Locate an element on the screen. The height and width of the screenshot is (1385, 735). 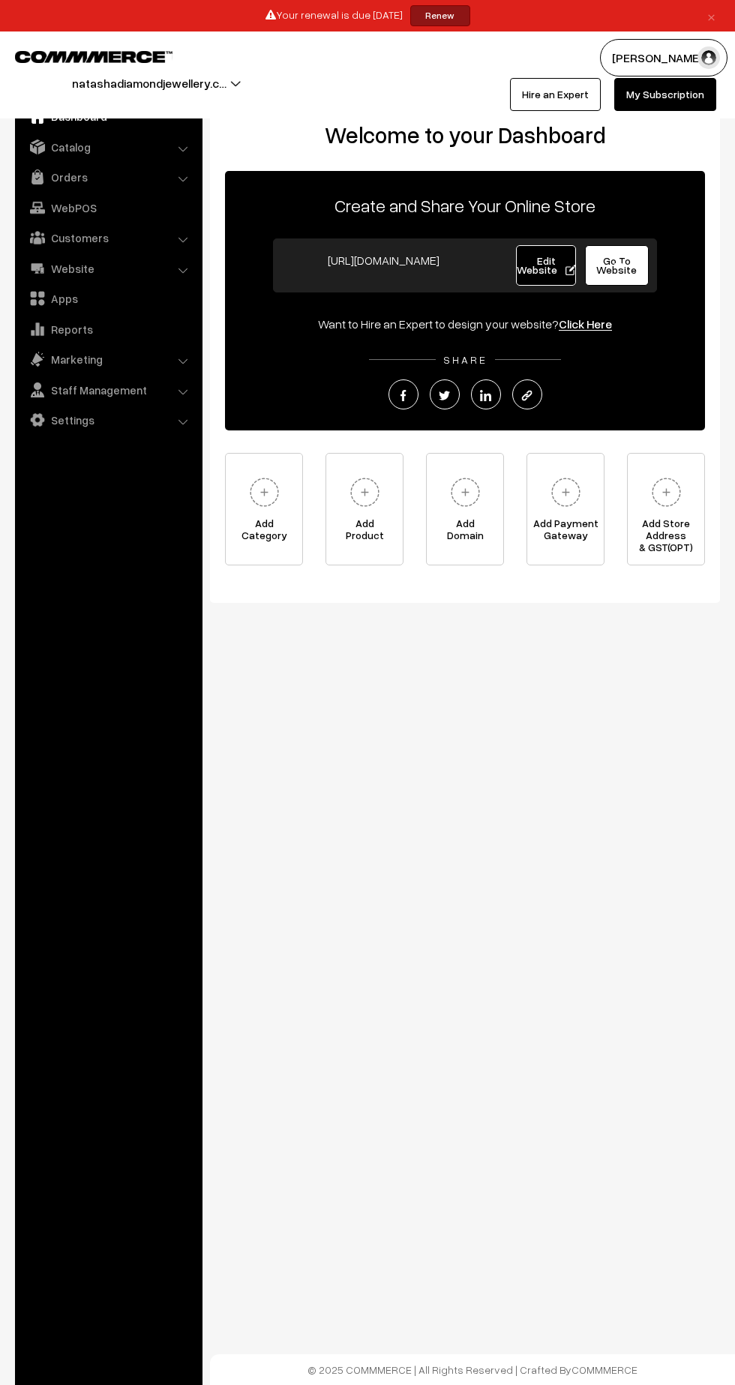
img: user is located at coordinates (708, 58).